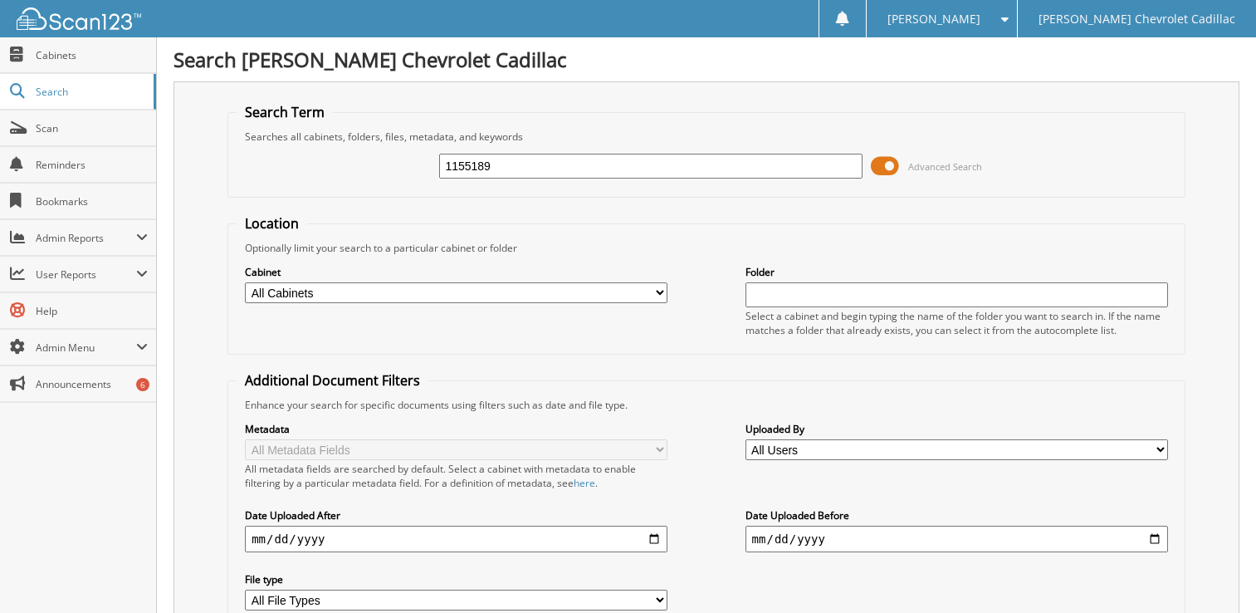 Image resolution: width=1256 pixels, height=613 pixels. I want to click on div: Chat Widget, so click(1215, 573).